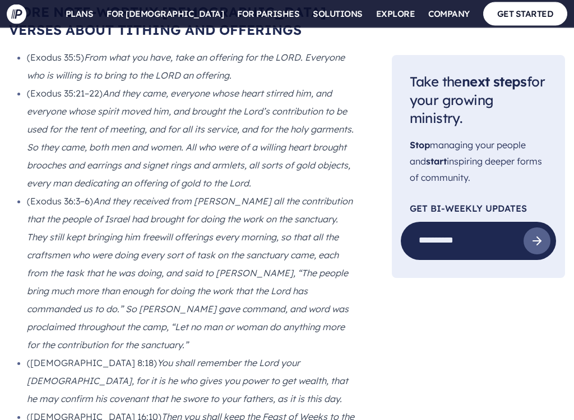  Describe the element at coordinates (479, 208) in the screenshot. I see `p: Get Bi-Weekly Updates` at that location.